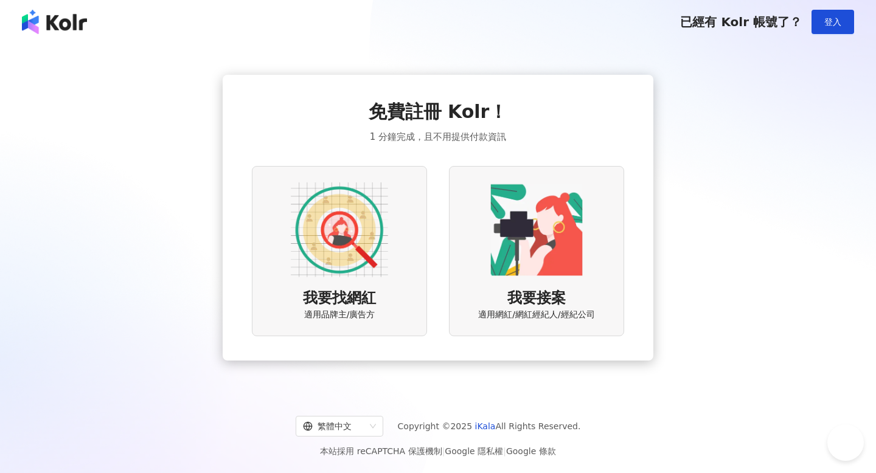  I want to click on span: 我要找網紅, so click(339, 299).